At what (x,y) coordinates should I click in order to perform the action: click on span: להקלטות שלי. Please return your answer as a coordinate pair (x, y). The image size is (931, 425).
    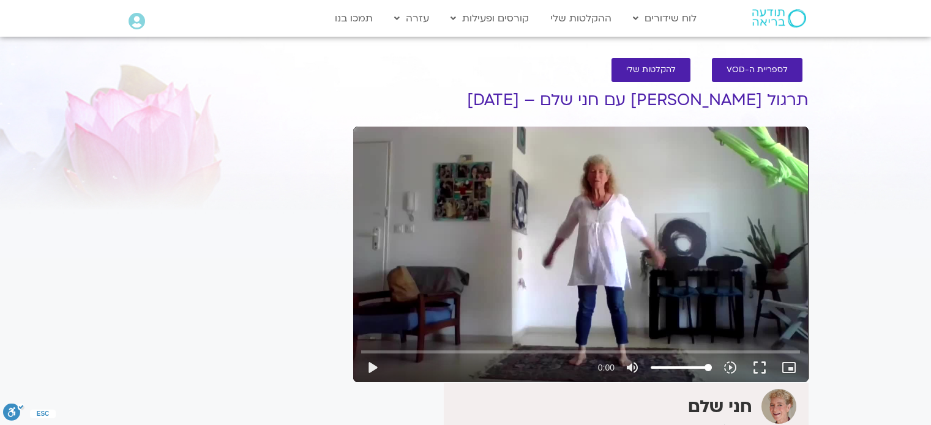
    Looking at the image, I should click on (650, 70).